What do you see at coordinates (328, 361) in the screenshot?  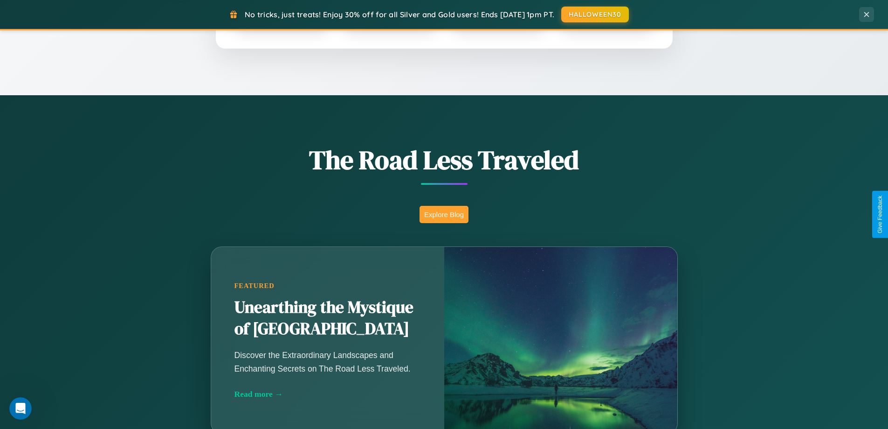 I see `p: Discover the Extraordinary Landscapes and Enchanting Secrets on The Road Less Traveled.` at bounding box center [328, 361].